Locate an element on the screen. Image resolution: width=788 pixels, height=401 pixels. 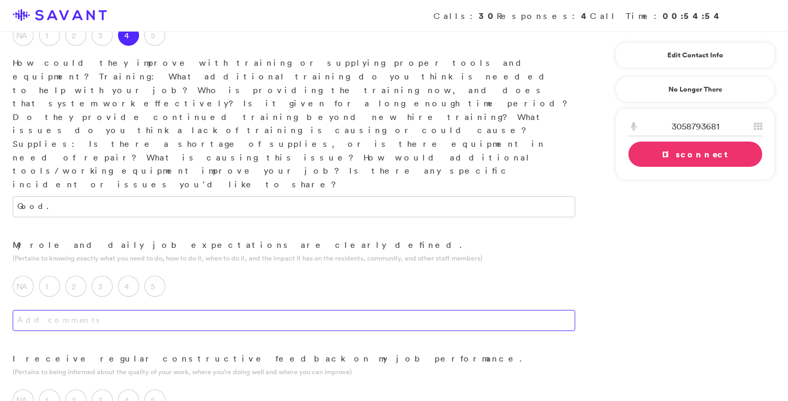
strong: 00:54:54 is located at coordinates (693, 16).